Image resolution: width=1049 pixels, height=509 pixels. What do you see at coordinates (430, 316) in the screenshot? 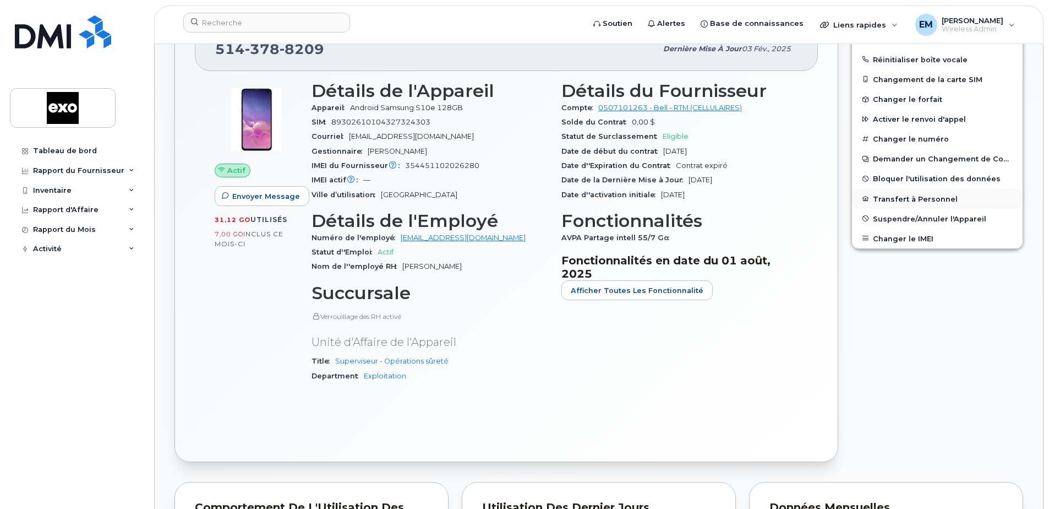
I see `p: Verrouillage des RH activé` at bounding box center [430, 316].